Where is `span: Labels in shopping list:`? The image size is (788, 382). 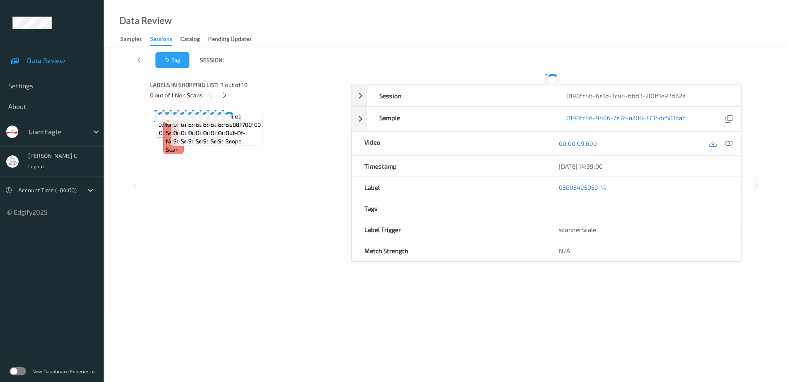
span: Labels in shopping list: is located at coordinates (184, 85).